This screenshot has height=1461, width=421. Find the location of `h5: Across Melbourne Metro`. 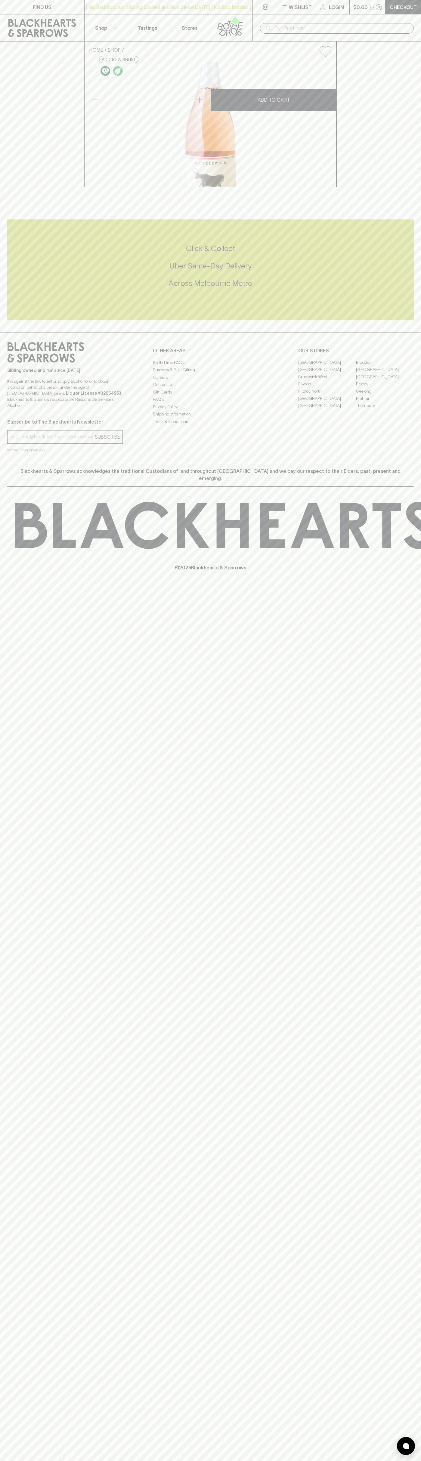

h5: Across Melbourne Metro is located at coordinates (210, 283).